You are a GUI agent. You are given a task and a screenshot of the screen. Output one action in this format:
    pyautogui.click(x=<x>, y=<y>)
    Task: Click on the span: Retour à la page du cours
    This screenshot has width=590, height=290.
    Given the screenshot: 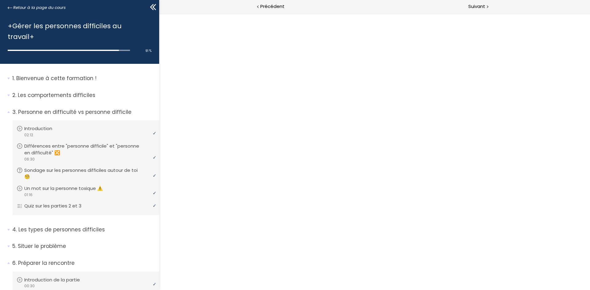 What is the action you would take?
    pyautogui.click(x=39, y=8)
    